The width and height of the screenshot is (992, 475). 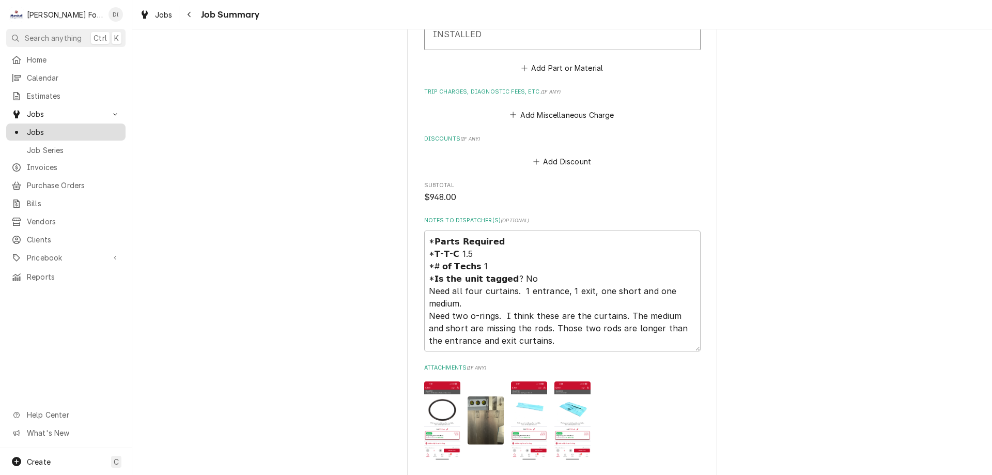 What do you see at coordinates (562, 368) in the screenshot?
I see `label: Attachments` at bounding box center [562, 368].